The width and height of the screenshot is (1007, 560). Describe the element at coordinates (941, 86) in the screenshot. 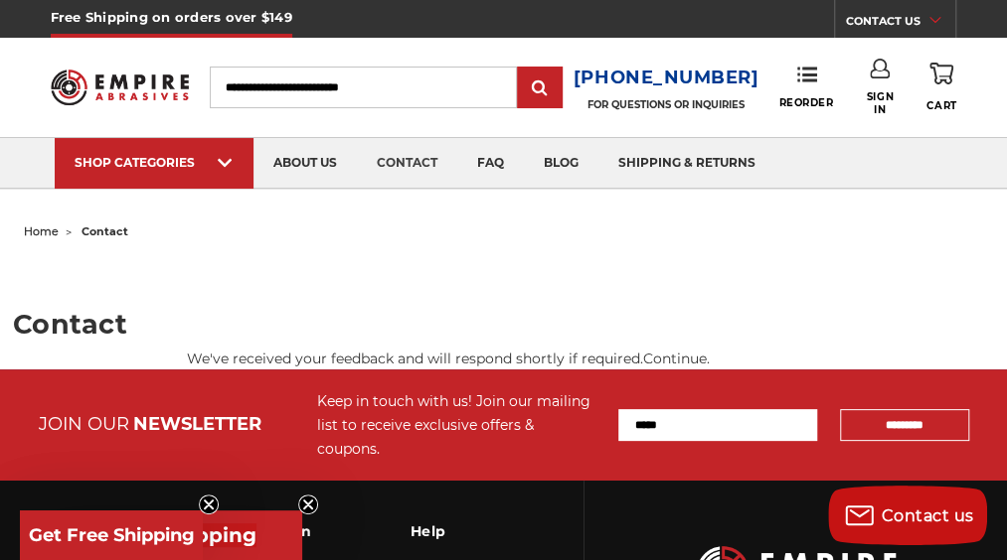

I see `a: Cart` at that location.